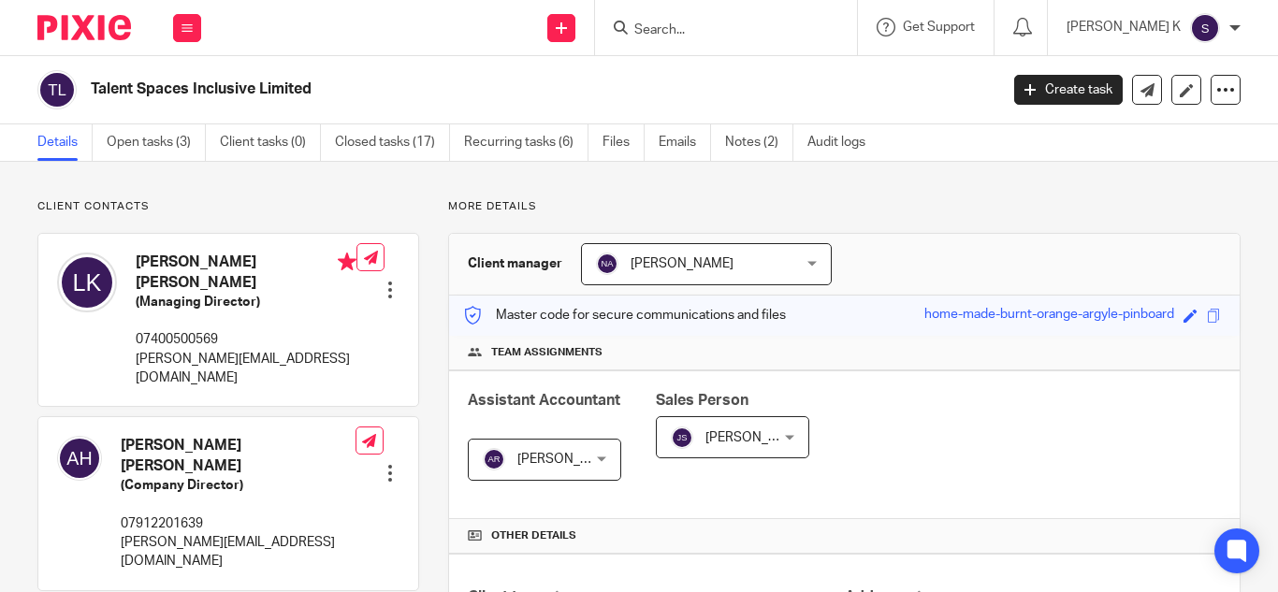  I want to click on a: Emails, so click(685, 142).